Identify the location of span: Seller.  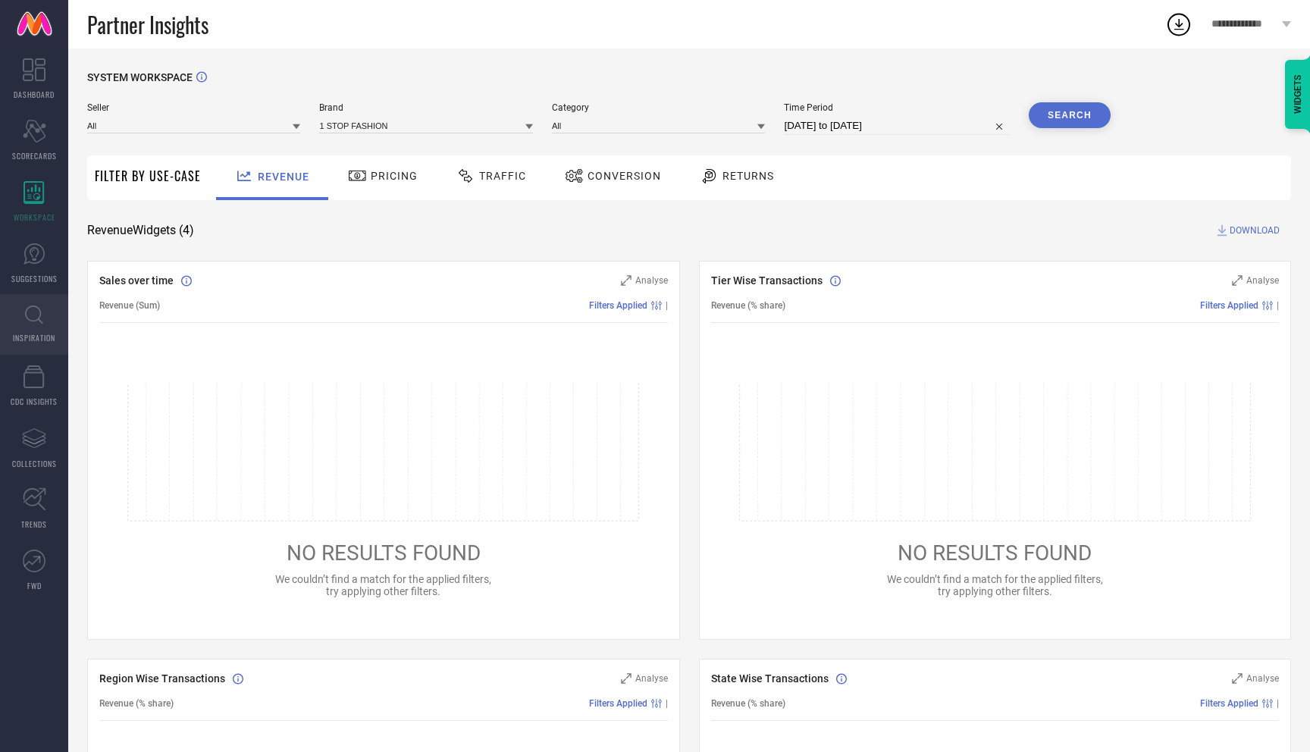
(193, 108).